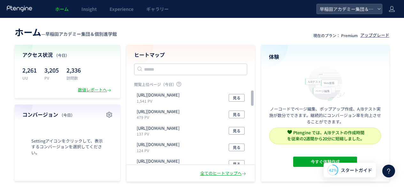  What do you see at coordinates (158, 9) in the screenshot?
I see `span: ギャラリー` at bounding box center [158, 9].